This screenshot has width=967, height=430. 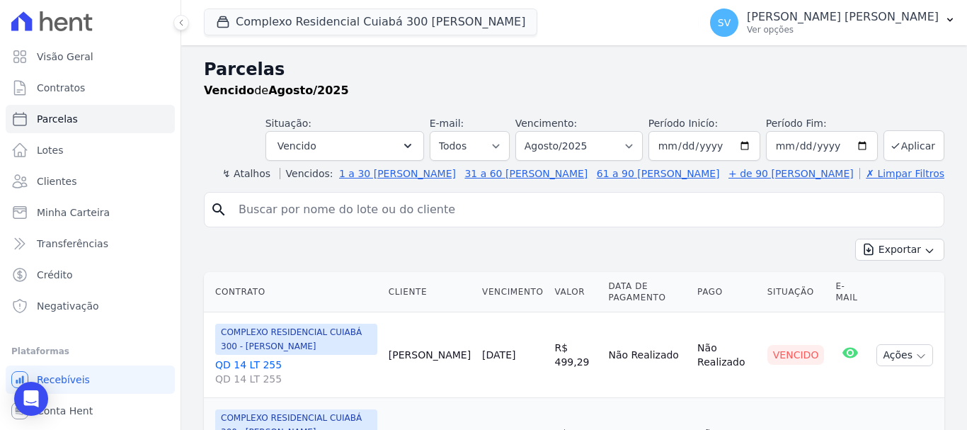 I want to click on a: Lotes, so click(x=90, y=150).